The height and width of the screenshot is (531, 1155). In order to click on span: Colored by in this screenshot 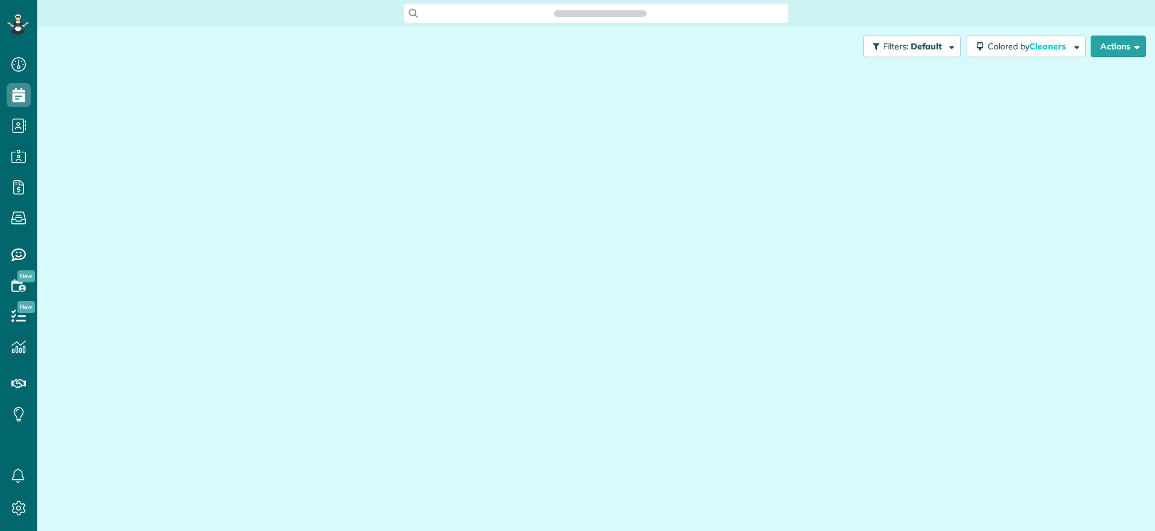, I will do `click(1029, 46)`.